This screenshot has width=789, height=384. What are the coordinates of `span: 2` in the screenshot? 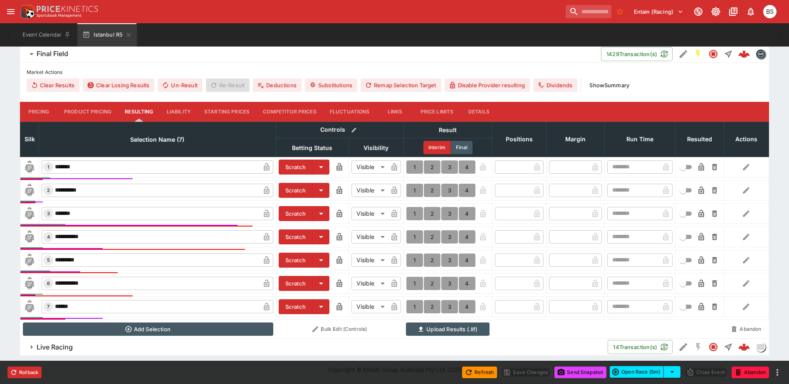 It's located at (48, 191).